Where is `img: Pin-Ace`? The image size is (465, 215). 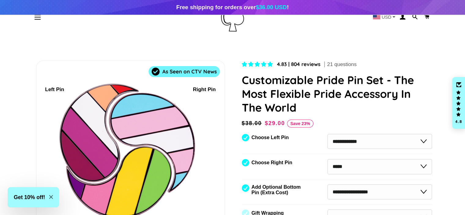
img: Pin-Ace is located at coordinates (232, 17).